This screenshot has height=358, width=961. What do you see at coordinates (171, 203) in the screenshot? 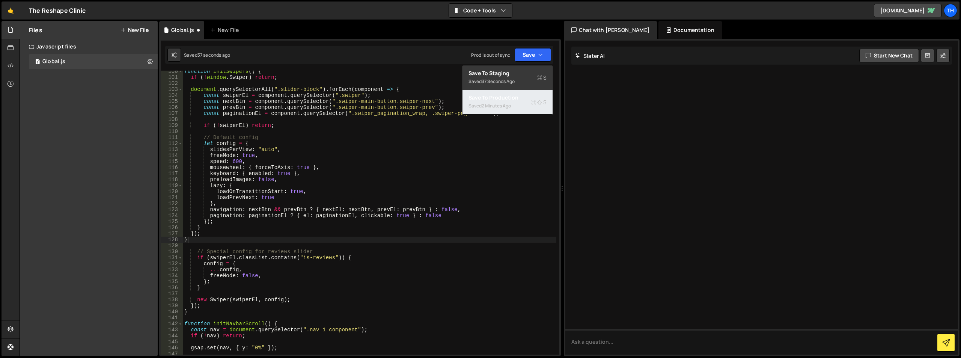
I see `div: 122` at bounding box center [171, 203].